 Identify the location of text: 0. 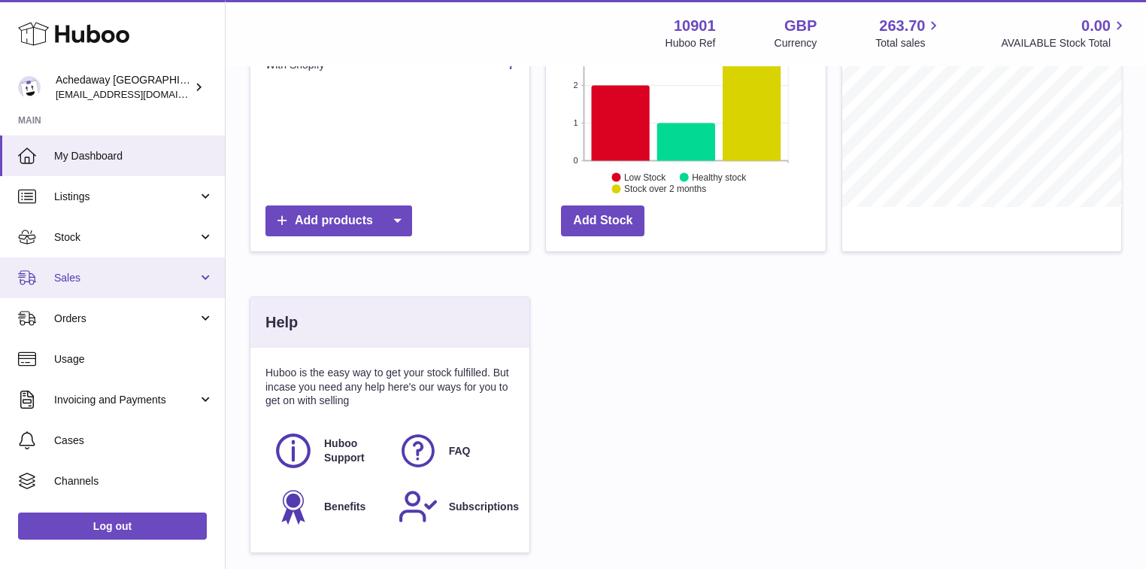
(576, 160).